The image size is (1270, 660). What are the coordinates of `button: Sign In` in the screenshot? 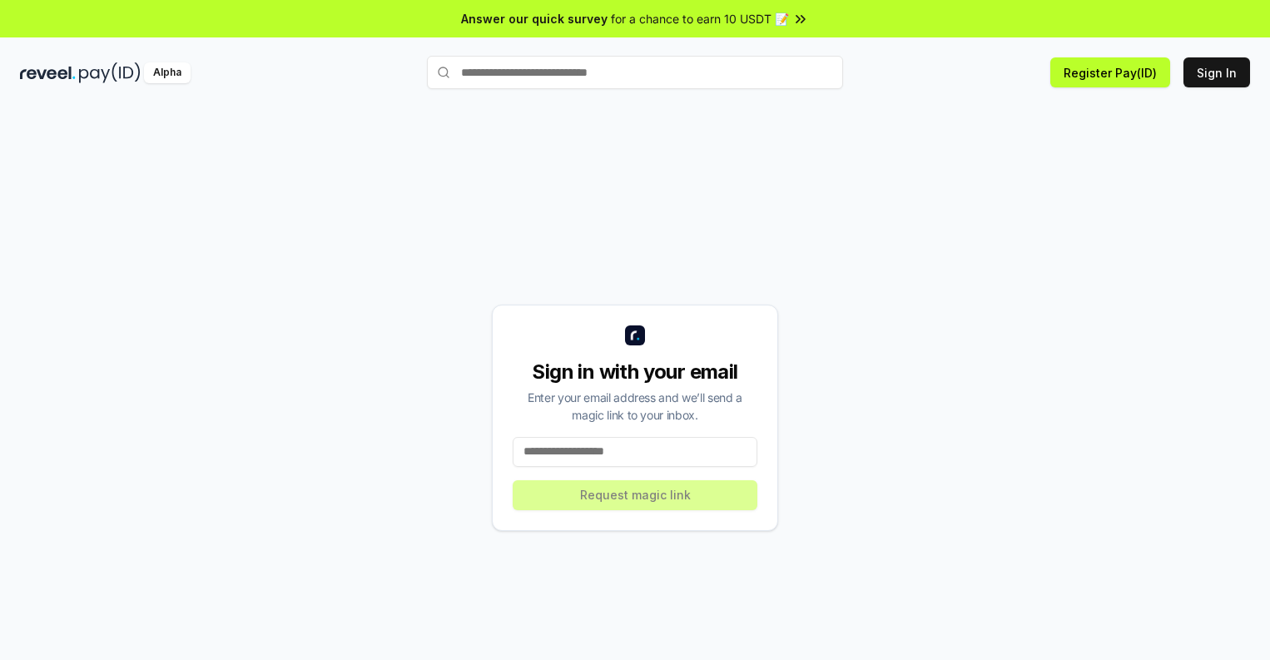 It's located at (1217, 72).